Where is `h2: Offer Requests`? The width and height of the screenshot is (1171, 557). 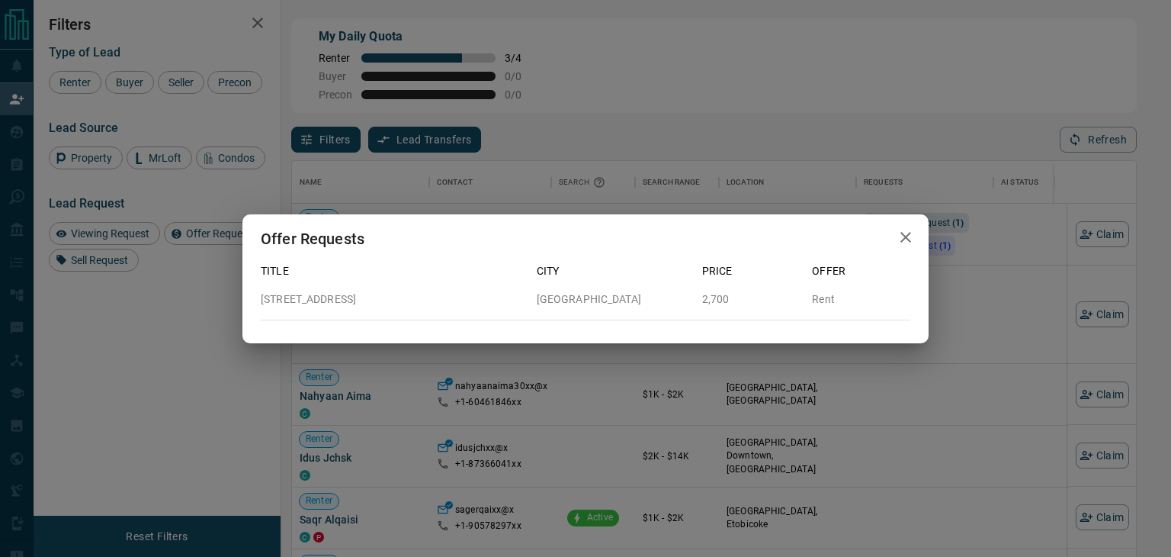
h2: Offer Requests is located at coordinates (313, 239).